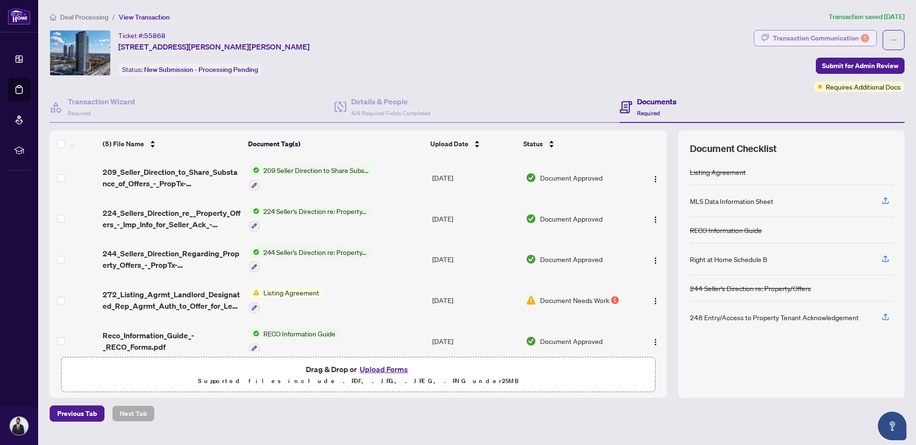 Image resolution: width=916 pixels, height=445 pixels. Describe the element at coordinates (449, 144) in the screenshot. I see `span: Upload Date` at that location.